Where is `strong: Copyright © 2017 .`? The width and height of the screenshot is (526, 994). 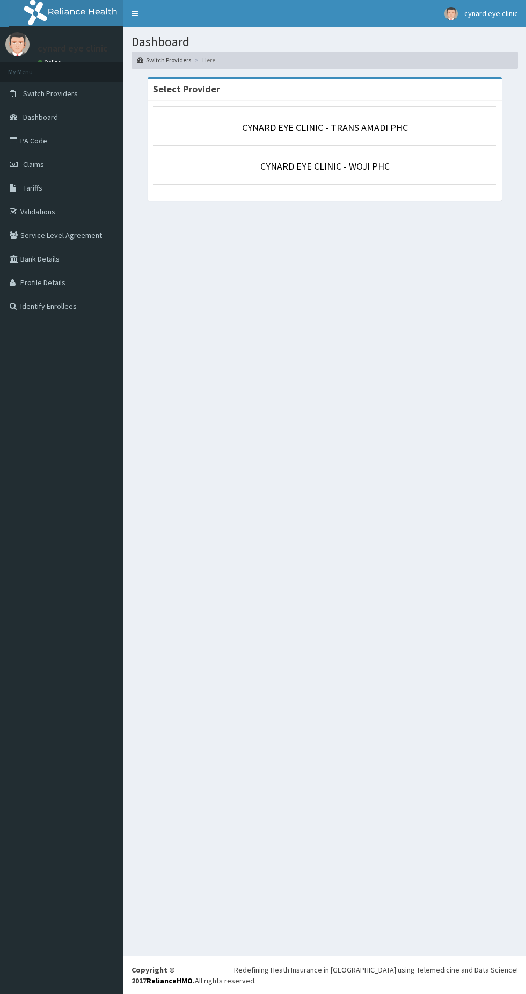 strong: Copyright © 2017 . is located at coordinates (163, 975).